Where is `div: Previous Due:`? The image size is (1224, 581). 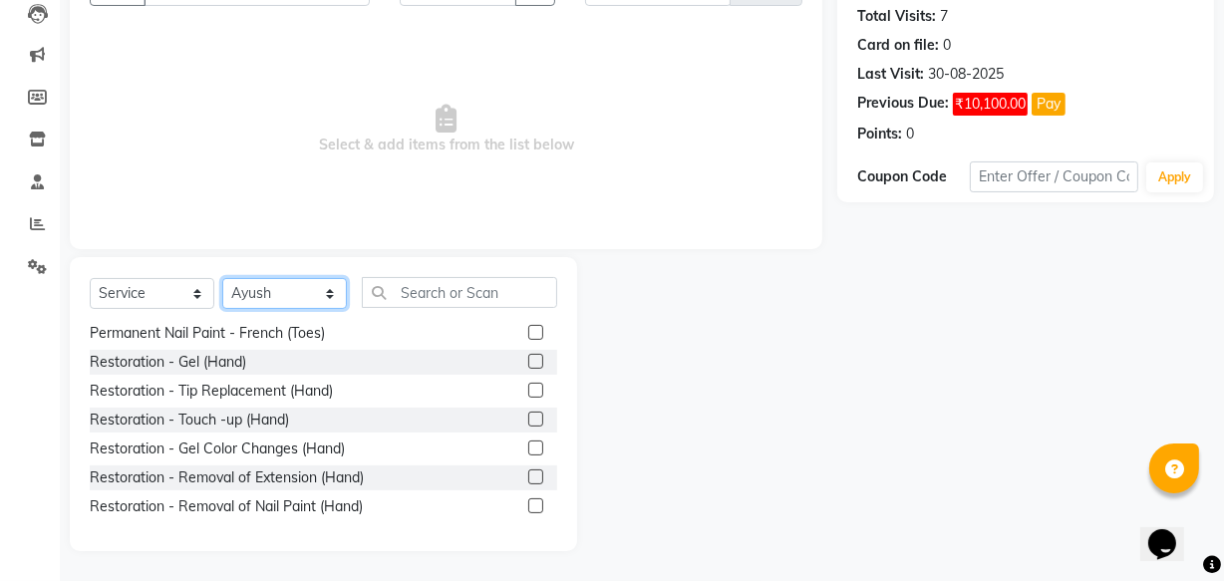
div: Previous Due: is located at coordinates (903, 104).